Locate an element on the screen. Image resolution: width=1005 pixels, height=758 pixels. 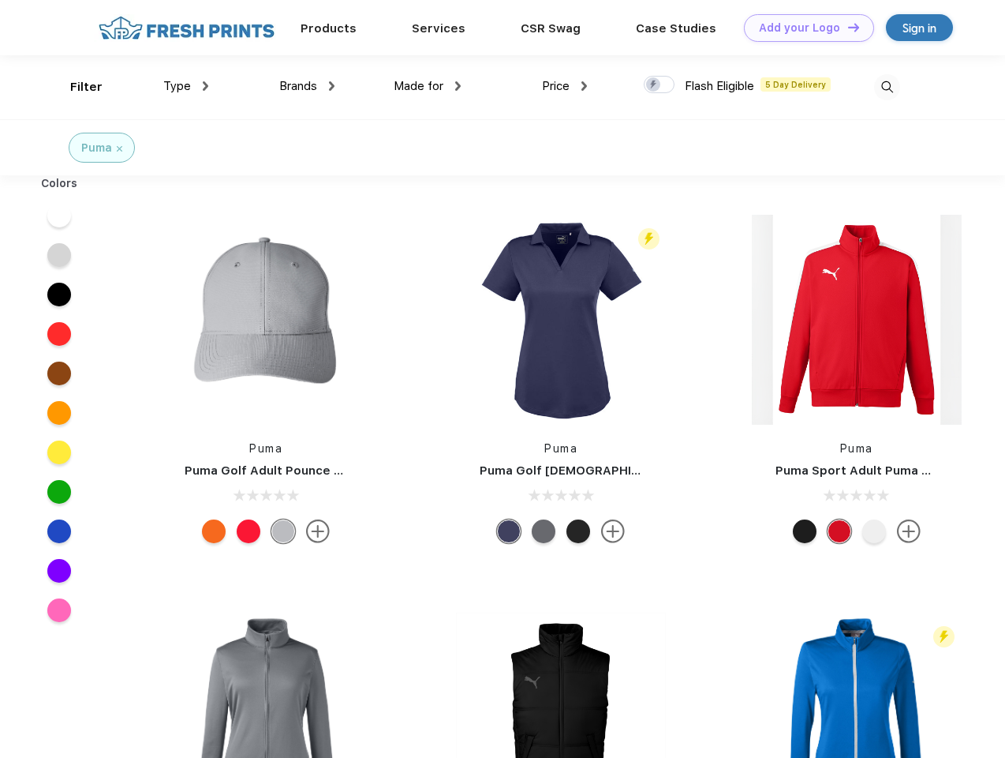
div: Vibrant Orange is located at coordinates (214, 531).